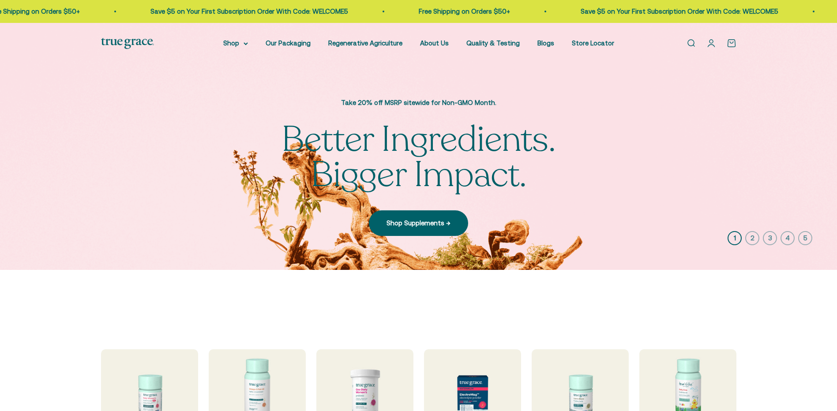  What do you see at coordinates (418, 157) in the screenshot?
I see `split-lines: Better Ingredients. Bigger Impact.` at bounding box center [418, 157].